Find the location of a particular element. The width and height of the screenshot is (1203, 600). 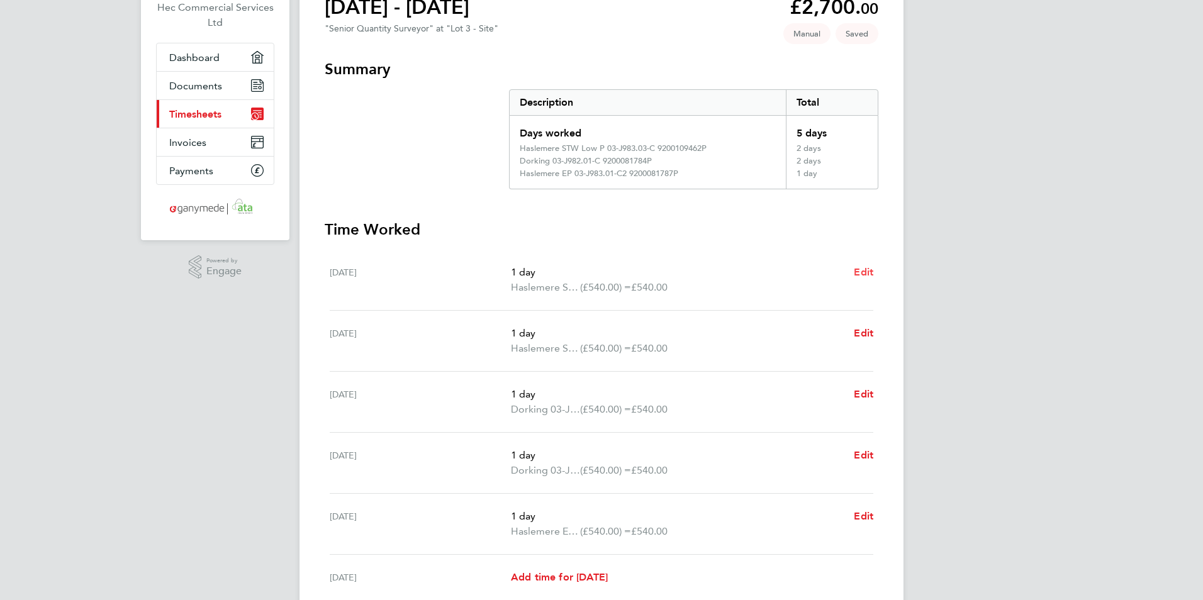

div: Haslemere EP 03-J983.01-C2 9200081787P is located at coordinates (599, 174).